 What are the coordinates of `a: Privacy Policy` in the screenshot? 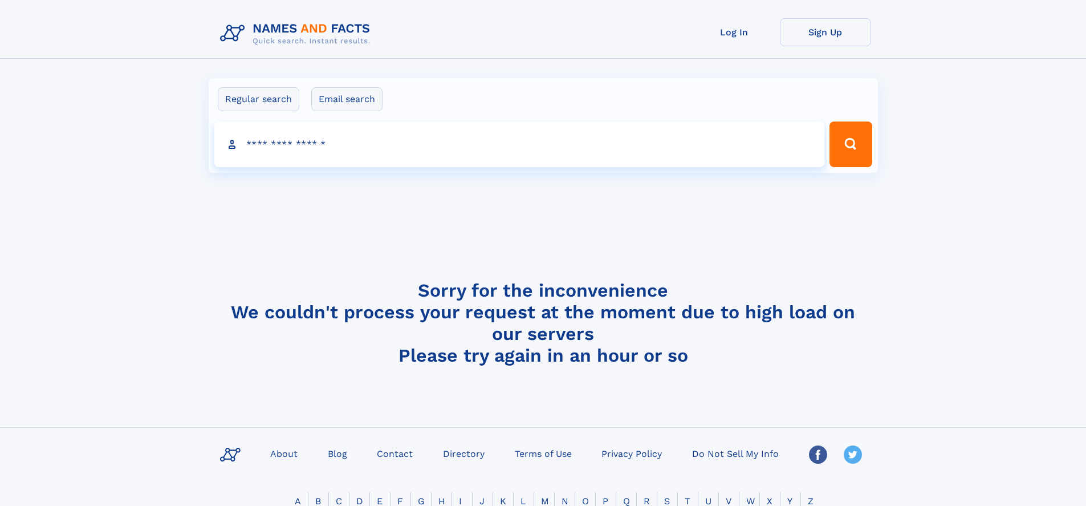 It's located at (632, 453).